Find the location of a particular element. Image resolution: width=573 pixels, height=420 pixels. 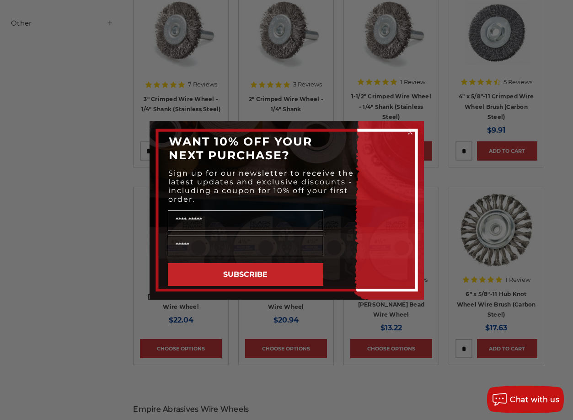

button: Chat with us is located at coordinates (525, 399).